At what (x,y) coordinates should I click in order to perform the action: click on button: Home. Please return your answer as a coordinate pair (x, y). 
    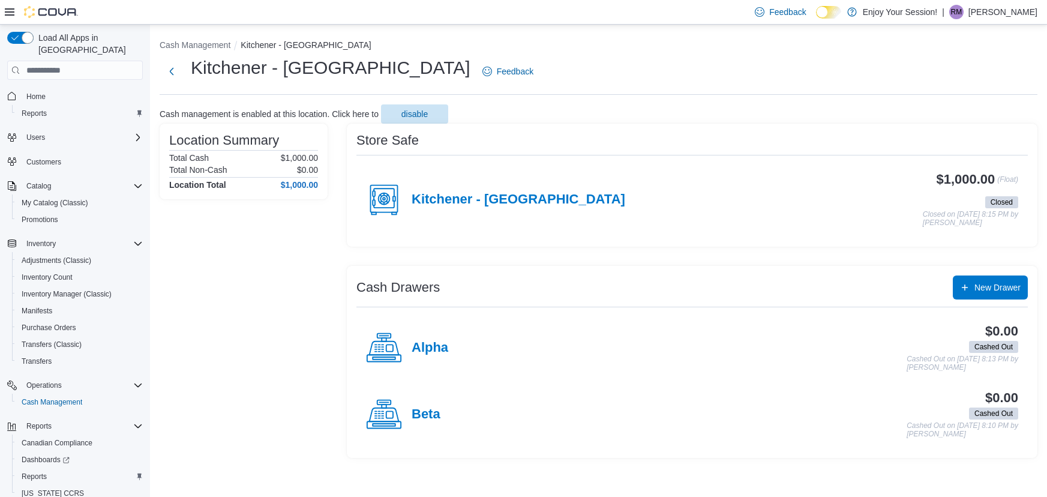
    Looking at the image, I should click on (75, 95).